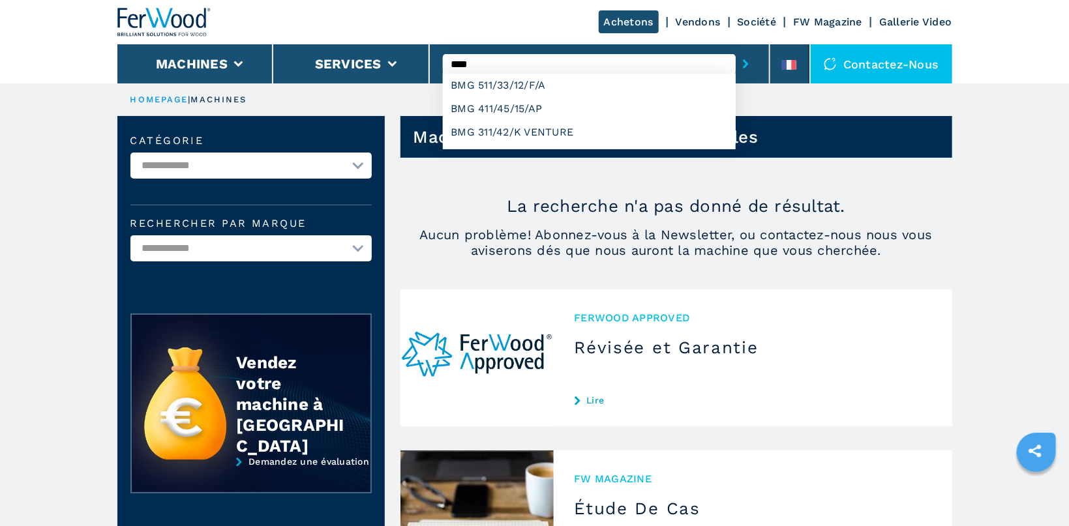 This screenshot has width=1069, height=526. Describe the element at coordinates (251, 224) in the screenshot. I see `label: Rechercher par marque` at that location.